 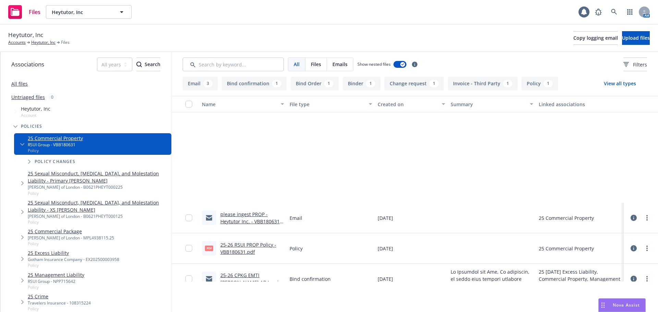 What do you see at coordinates (596, 38) in the screenshot?
I see `span: Copy logging email` at bounding box center [596, 38].